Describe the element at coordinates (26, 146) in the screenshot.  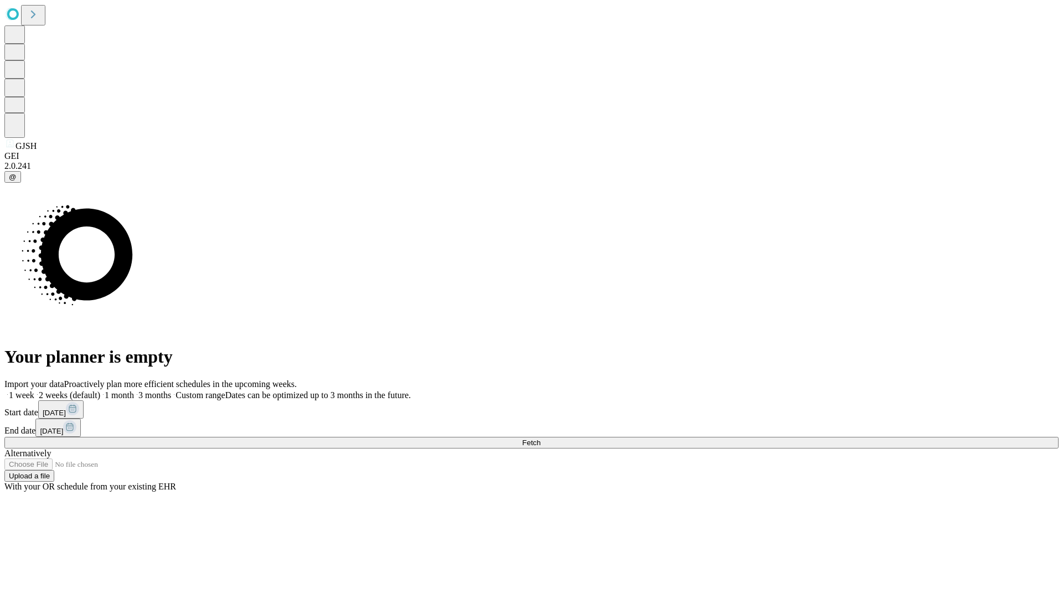
I see `span: GJSH` at that location.